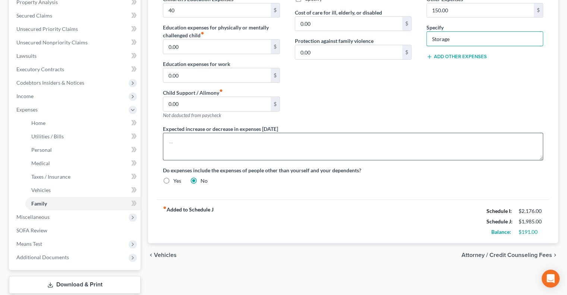 The width and height of the screenshot is (567, 295). I want to click on strong: Schedule J:, so click(500, 221).